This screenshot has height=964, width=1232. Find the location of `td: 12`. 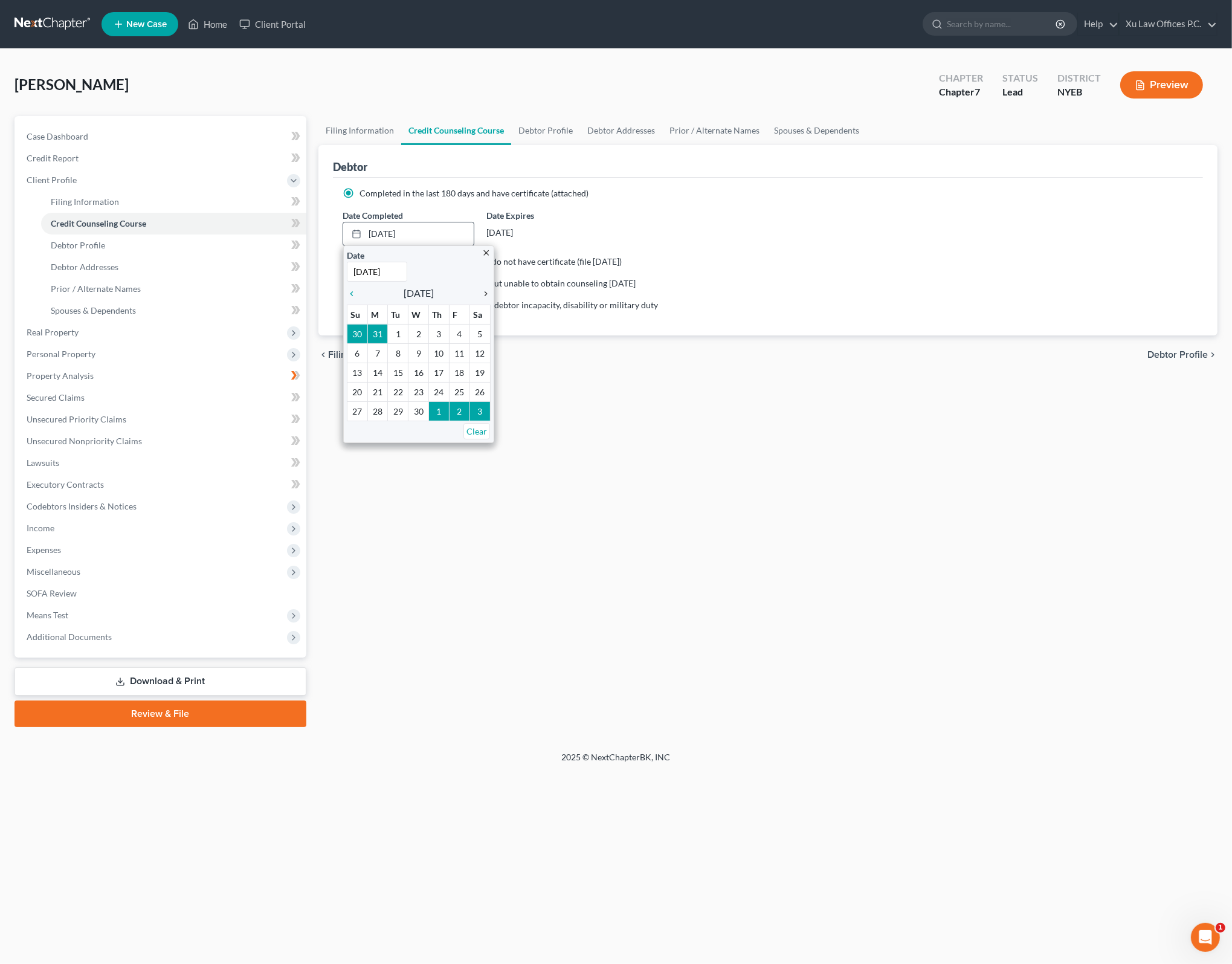

td: 12 is located at coordinates (480, 353).